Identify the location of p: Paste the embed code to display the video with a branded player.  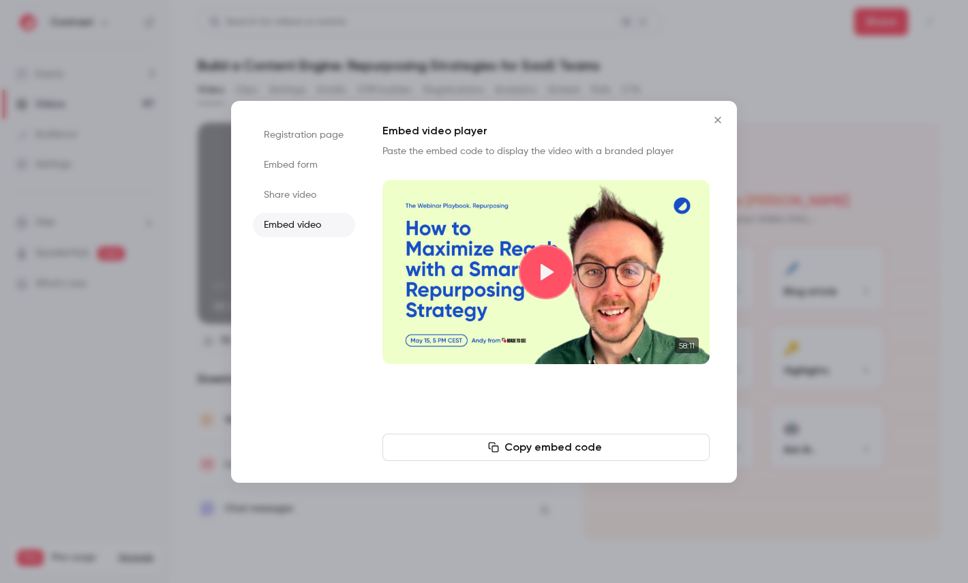
(546, 151).